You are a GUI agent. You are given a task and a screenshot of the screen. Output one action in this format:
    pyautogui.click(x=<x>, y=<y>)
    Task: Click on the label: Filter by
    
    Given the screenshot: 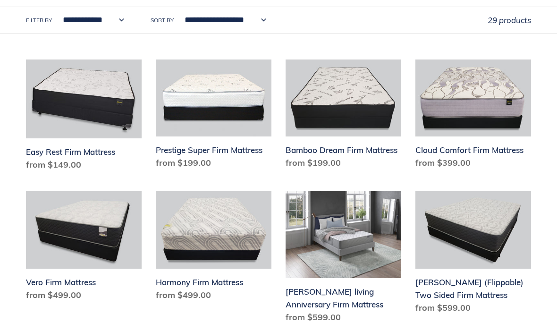 What is the action you would take?
    pyautogui.click(x=39, y=20)
    